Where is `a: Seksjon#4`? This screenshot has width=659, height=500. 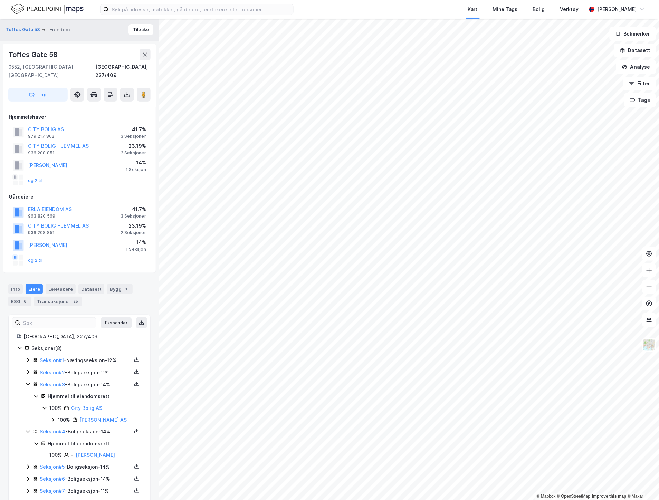 a: Seksjon#4 is located at coordinates (53, 432).